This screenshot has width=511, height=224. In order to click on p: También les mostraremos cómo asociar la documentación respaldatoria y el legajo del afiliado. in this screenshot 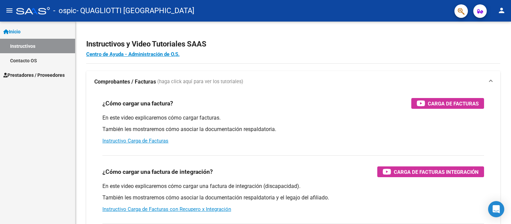, I will do `click(293, 198)`.